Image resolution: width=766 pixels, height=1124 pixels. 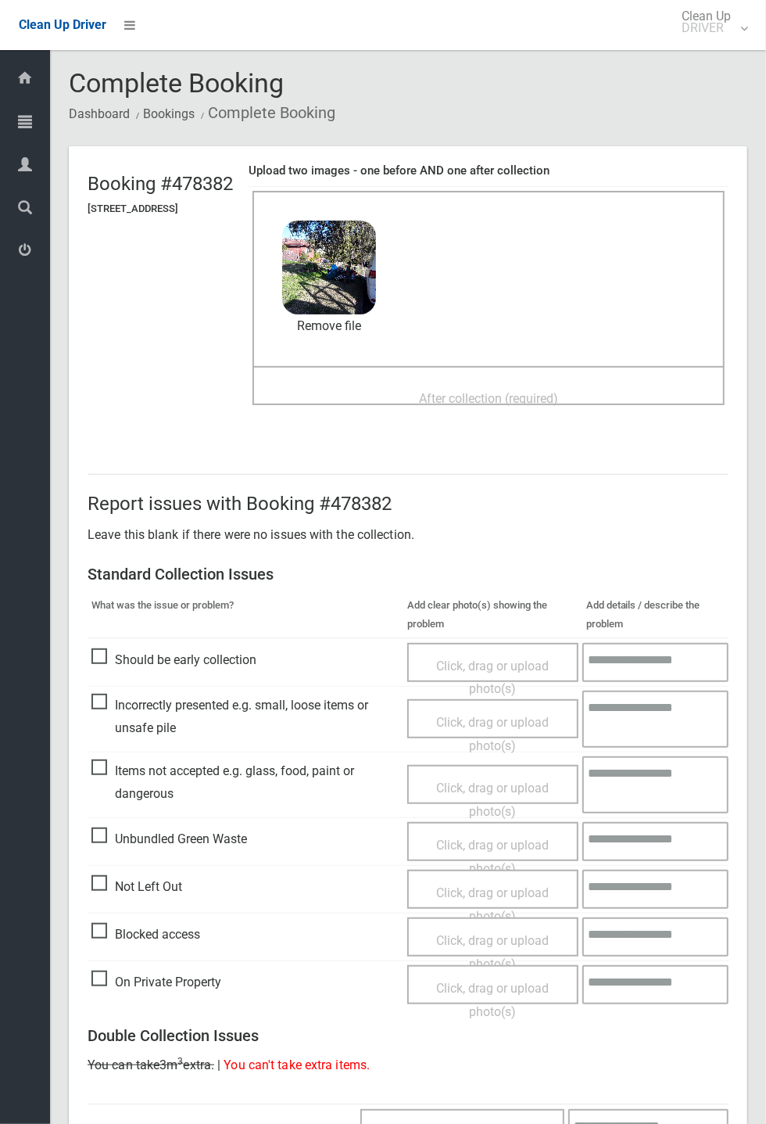 What do you see at coordinates (408, 1035) in the screenshot?
I see `h3: Double Collection Issues` at bounding box center [408, 1035].